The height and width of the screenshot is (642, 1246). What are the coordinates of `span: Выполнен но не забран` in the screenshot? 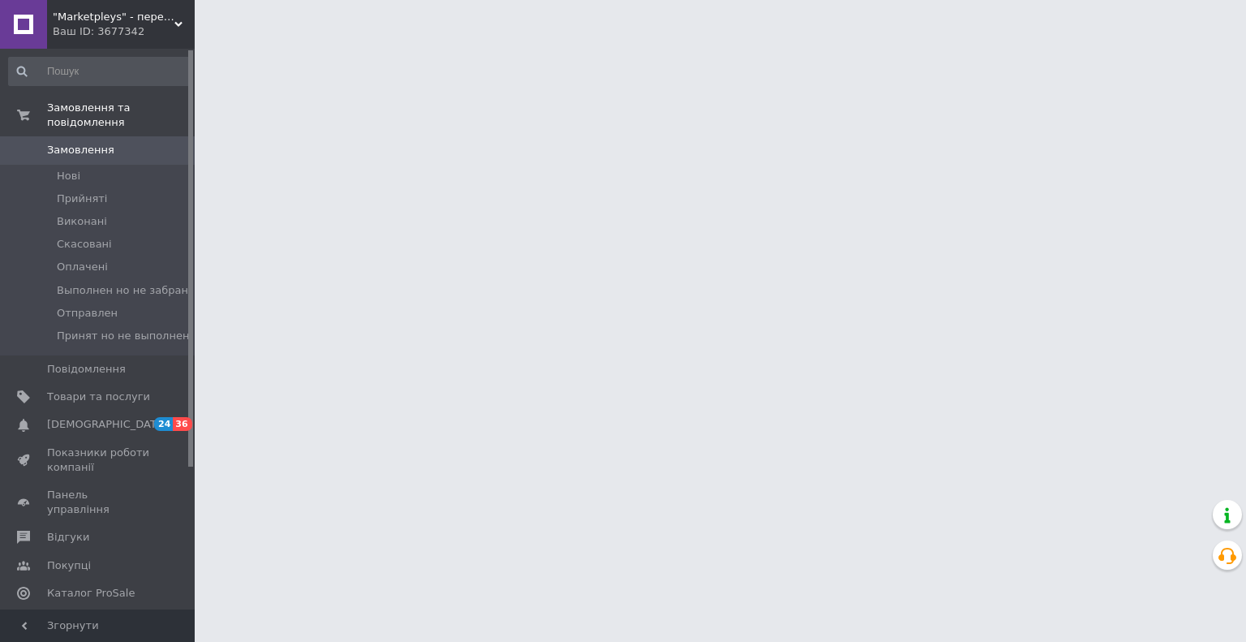 It's located at (123, 290).